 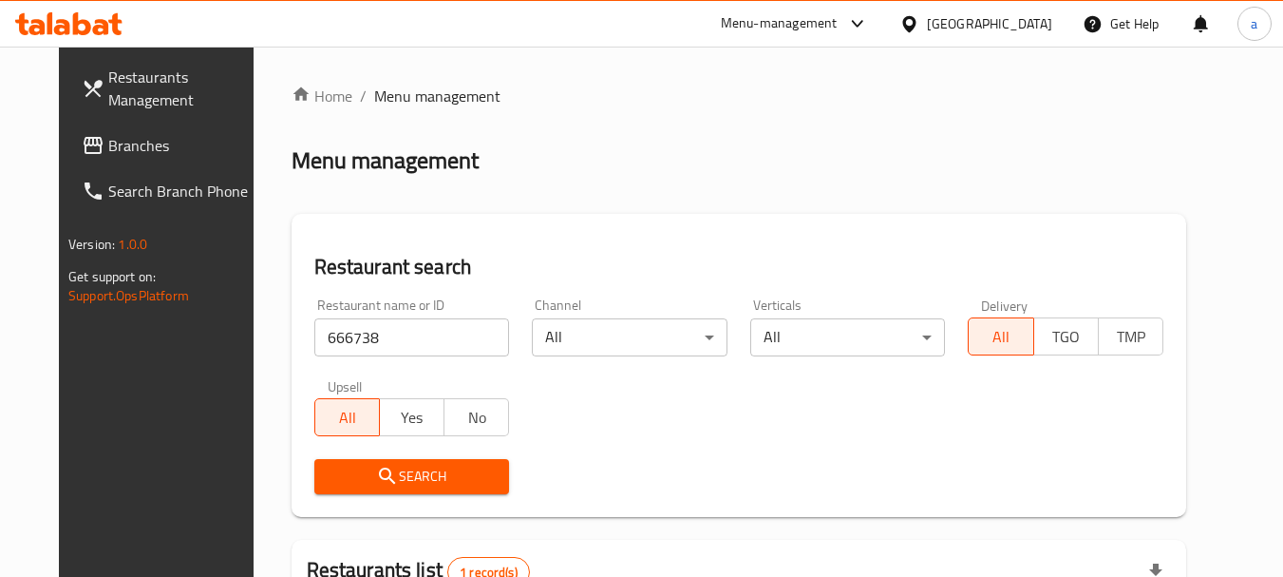 I want to click on span: No, so click(x=477, y=417).